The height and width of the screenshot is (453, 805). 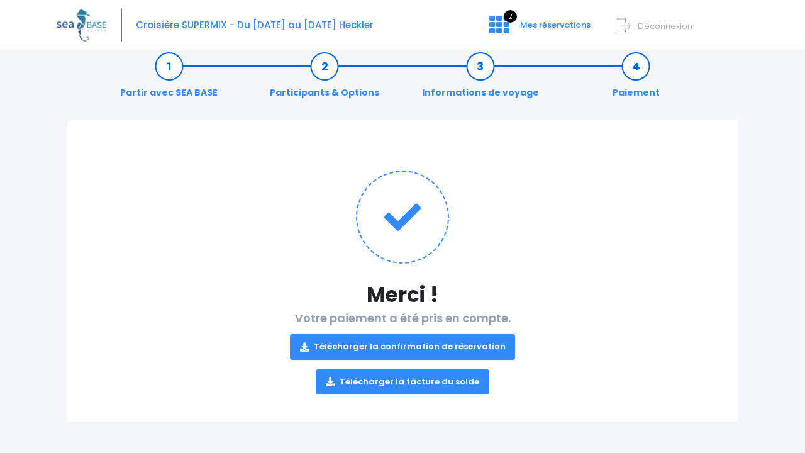 I want to click on a: Participants & Options, so click(x=325, y=79).